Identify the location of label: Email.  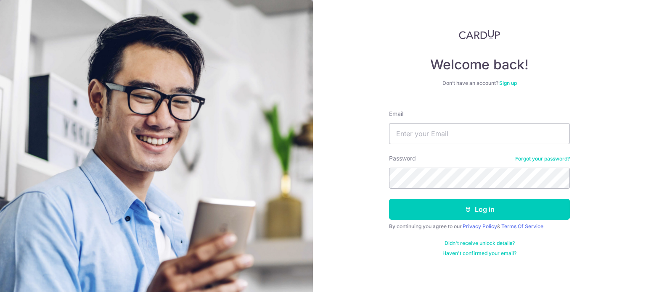
(396, 114).